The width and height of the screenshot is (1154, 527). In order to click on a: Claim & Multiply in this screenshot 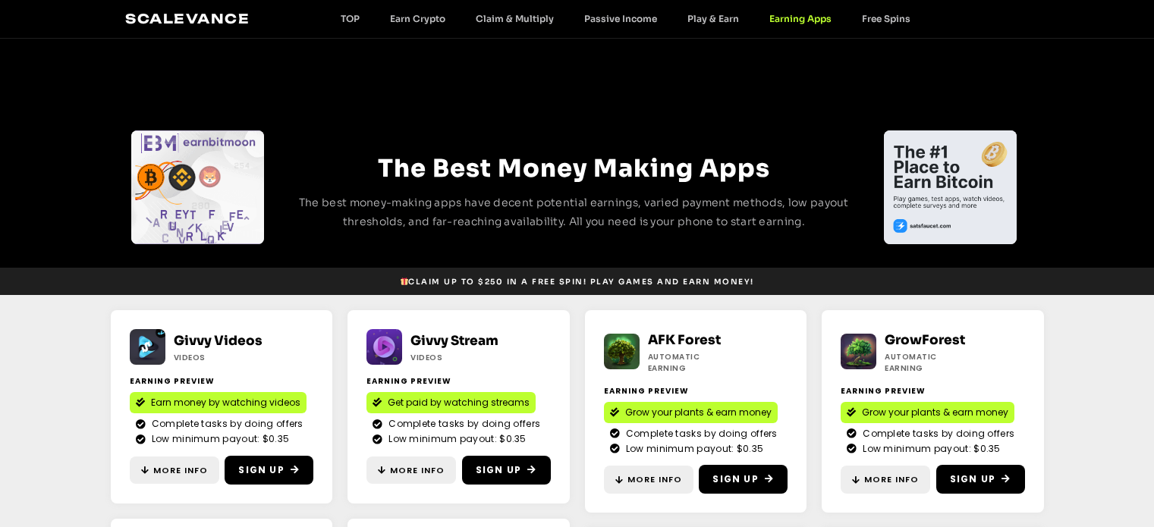, I will do `click(515, 18)`.